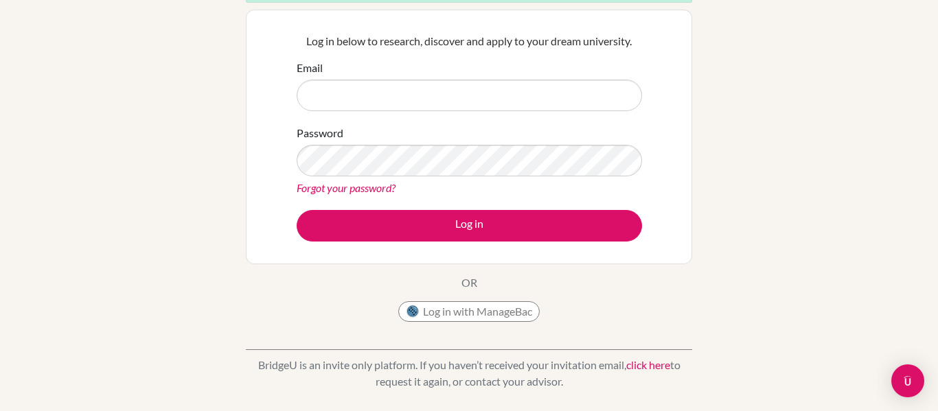 The height and width of the screenshot is (411, 938). What do you see at coordinates (469, 373) in the screenshot?
I see `p: BridgeU is an invite only platform. If you haven’t received your invitation email, to request it ...` at bounding box center [469, 373].